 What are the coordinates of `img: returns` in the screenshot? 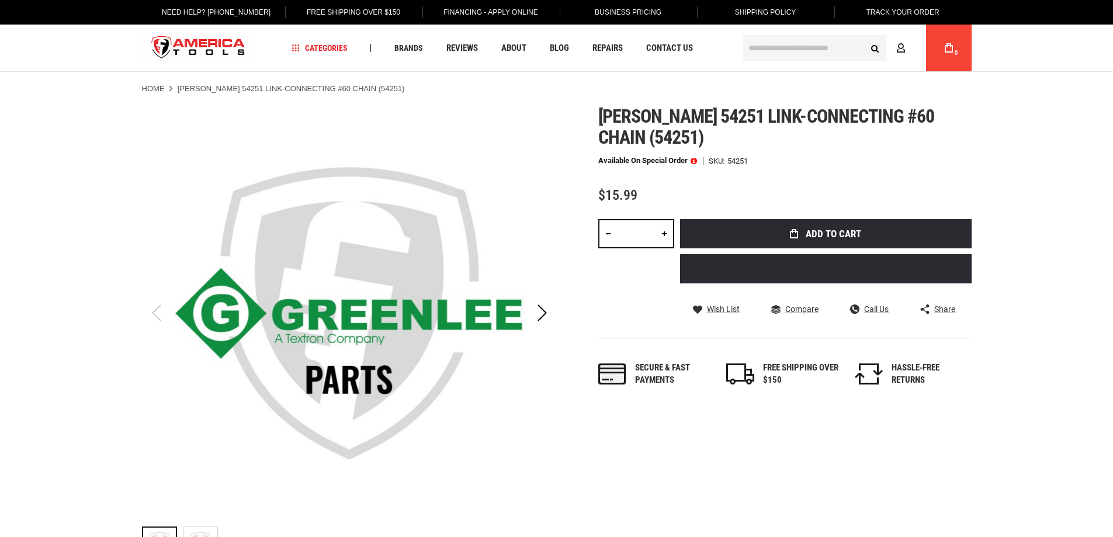 It's located at (869, 374).